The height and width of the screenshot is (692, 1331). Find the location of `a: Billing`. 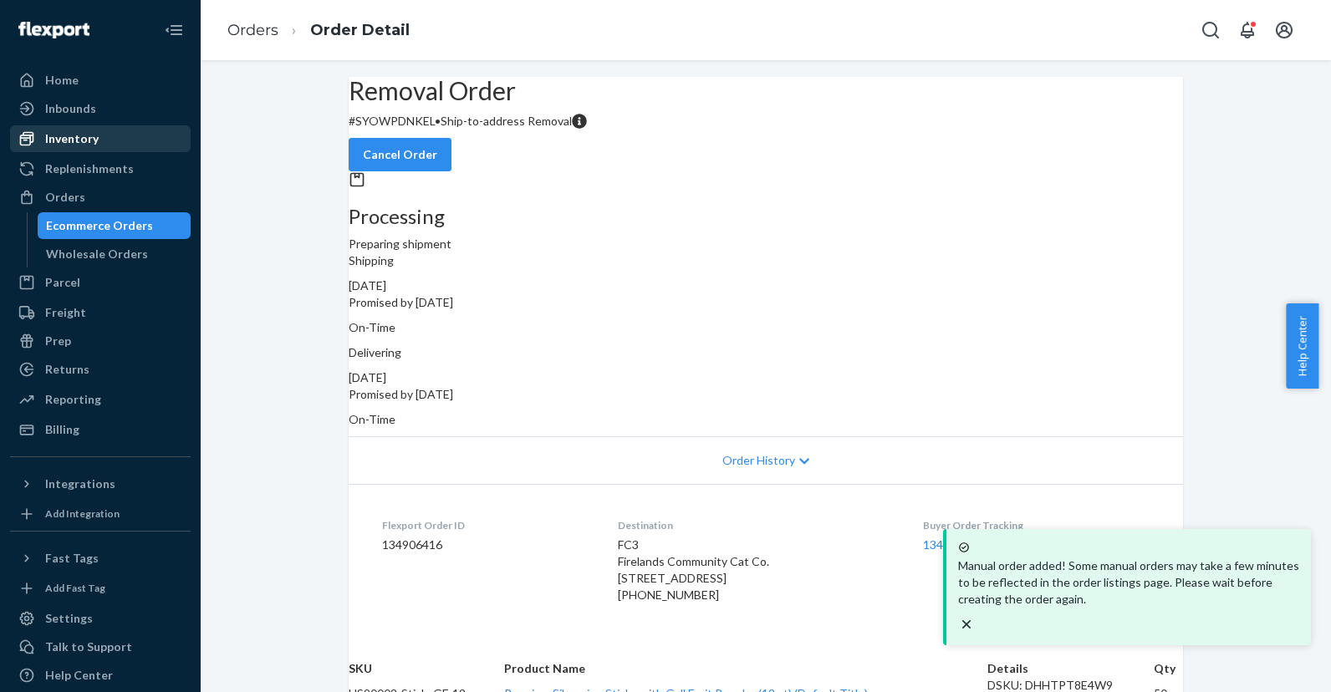

a: Billing is located at coordinates (100, 430).